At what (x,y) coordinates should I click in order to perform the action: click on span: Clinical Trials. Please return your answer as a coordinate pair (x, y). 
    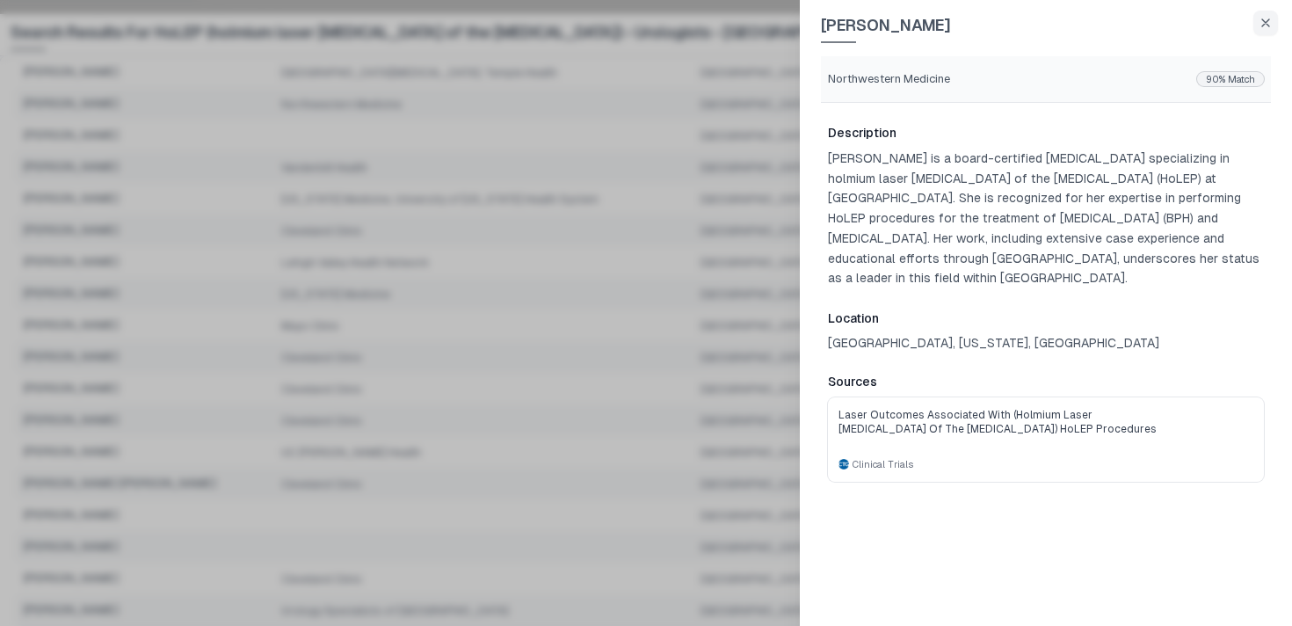
    Looking at the image, I should click on (882, 464).